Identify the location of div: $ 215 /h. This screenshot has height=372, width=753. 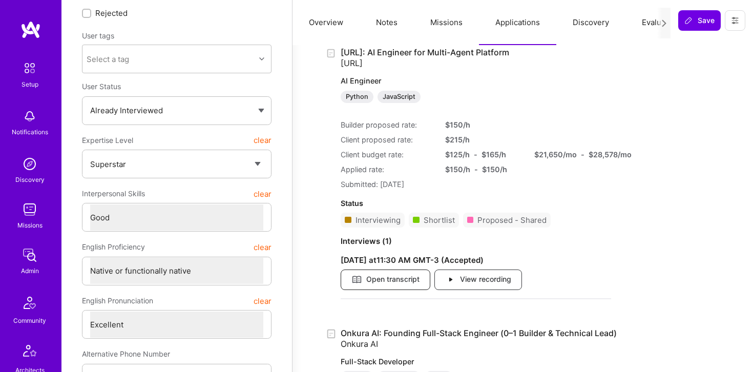
(483, 139).